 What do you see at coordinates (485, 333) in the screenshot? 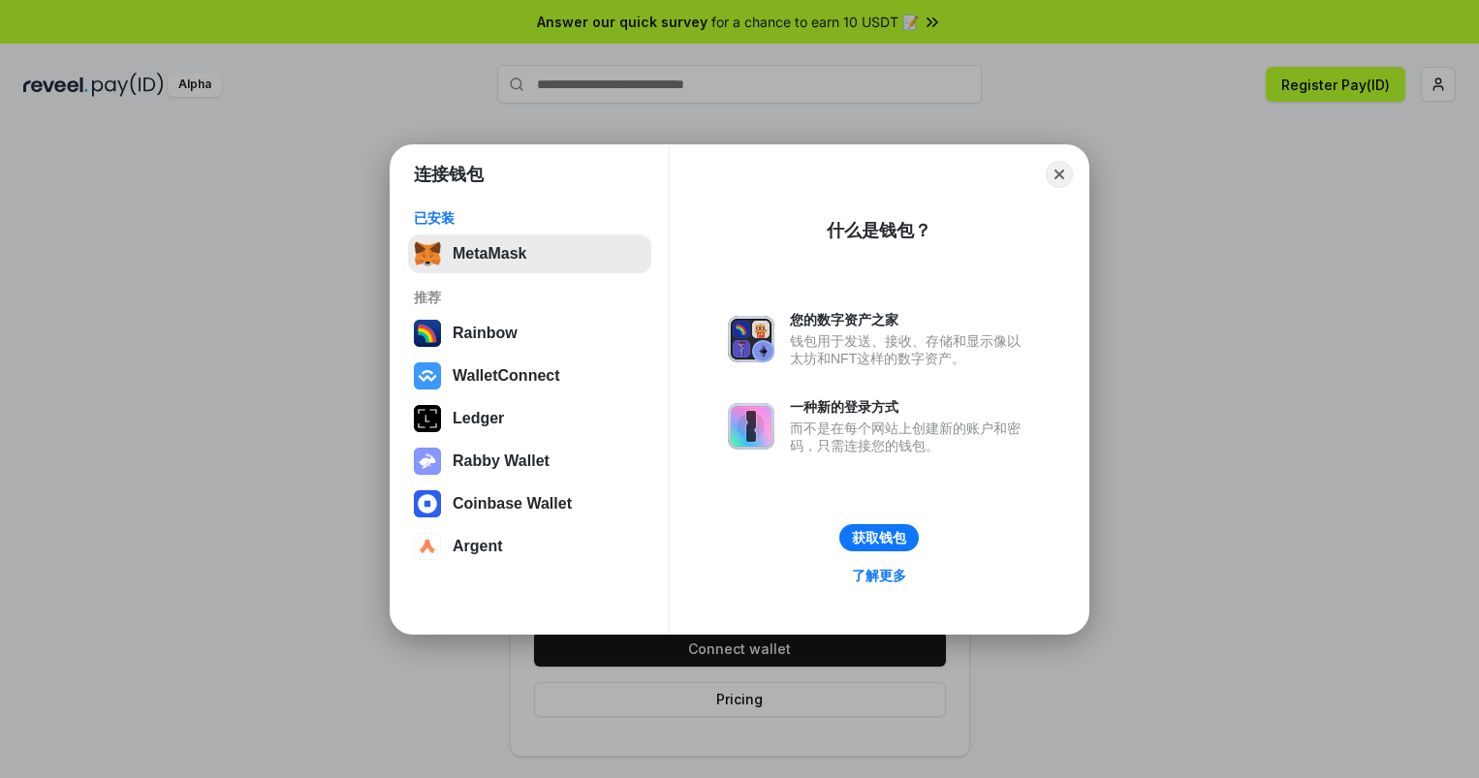
I see `div: Rainbow` at bounding box center [485, 333].